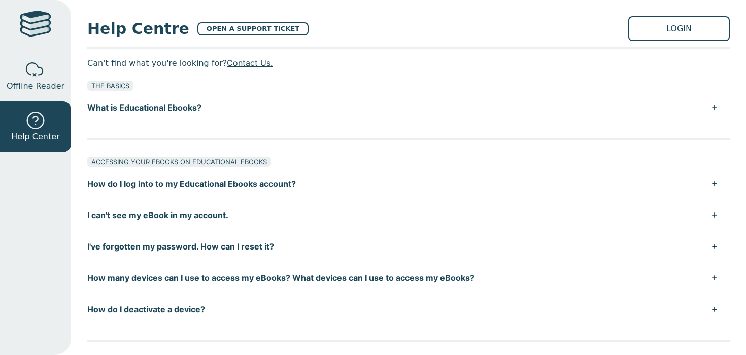 Image resolution: width=746 pixels, height=355 pixels. What do you see at coordinates (179, 162) in the screenshot?
I see `div: ACCESSING YOUR EBOOKS ON EDUCATIONAL EBOOKS` at bounding box center [179, 162].